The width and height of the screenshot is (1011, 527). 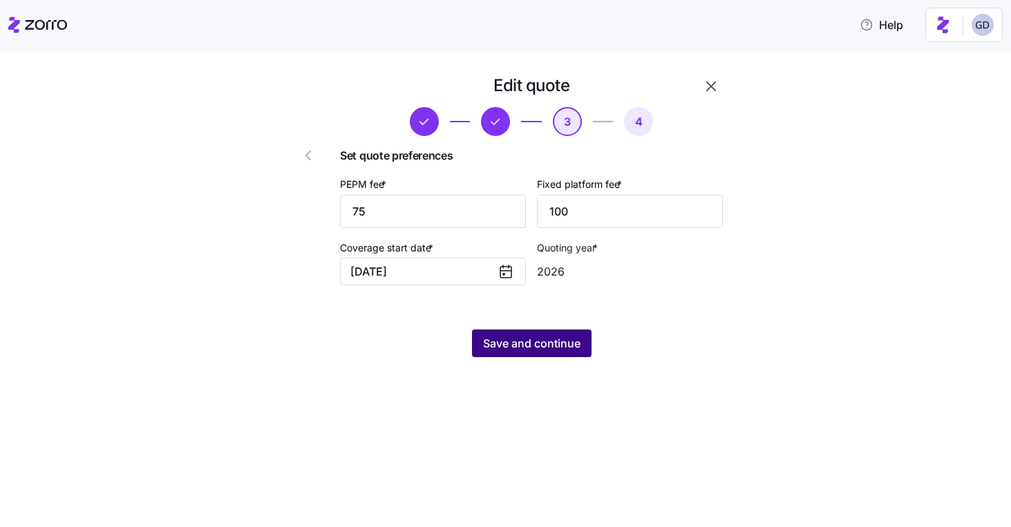 What do you see at coordinates (569, 248) in the screenshot?
I see `label: Quoting year` at bounding box center [569, 248].